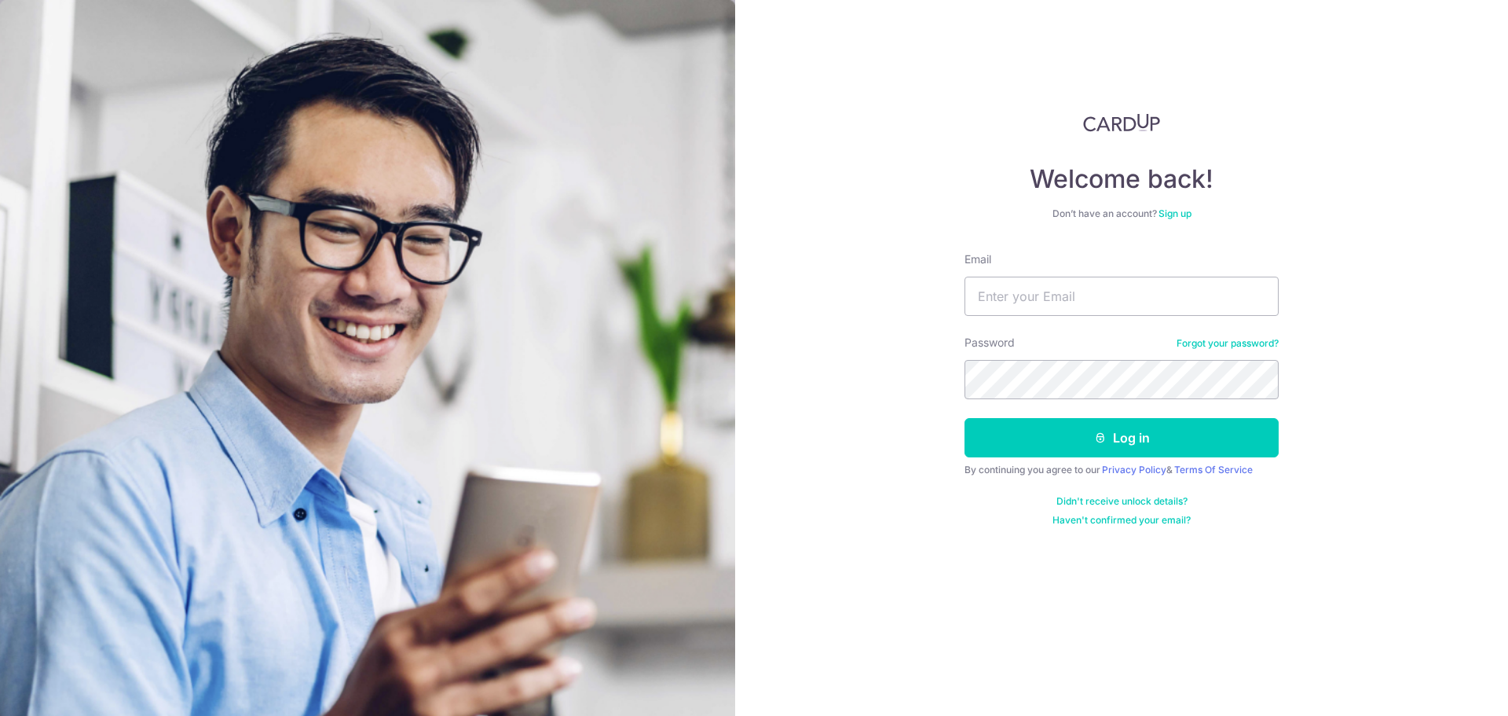 This screenshot has width=1508, height=716. What do you see at coordinates (1122, 296) in the screenshot?
I see `input: Enter your Email` at bounding box center [1122, 296].